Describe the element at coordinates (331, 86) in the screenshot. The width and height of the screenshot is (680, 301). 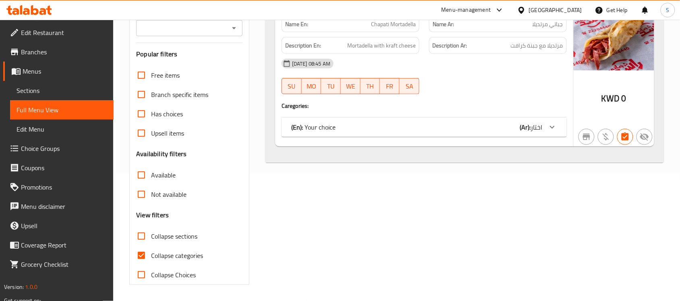
I see `button: TU` at that location.